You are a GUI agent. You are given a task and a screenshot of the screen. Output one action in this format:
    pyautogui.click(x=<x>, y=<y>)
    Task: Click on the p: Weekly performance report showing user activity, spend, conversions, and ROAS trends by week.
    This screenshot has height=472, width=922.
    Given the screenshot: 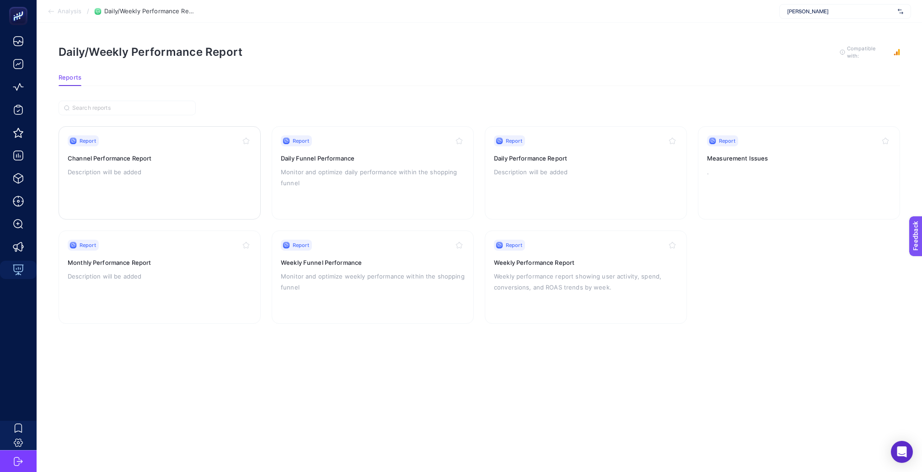 What is the action you would take?
    pyautogui.click(x=586, y=282)
    